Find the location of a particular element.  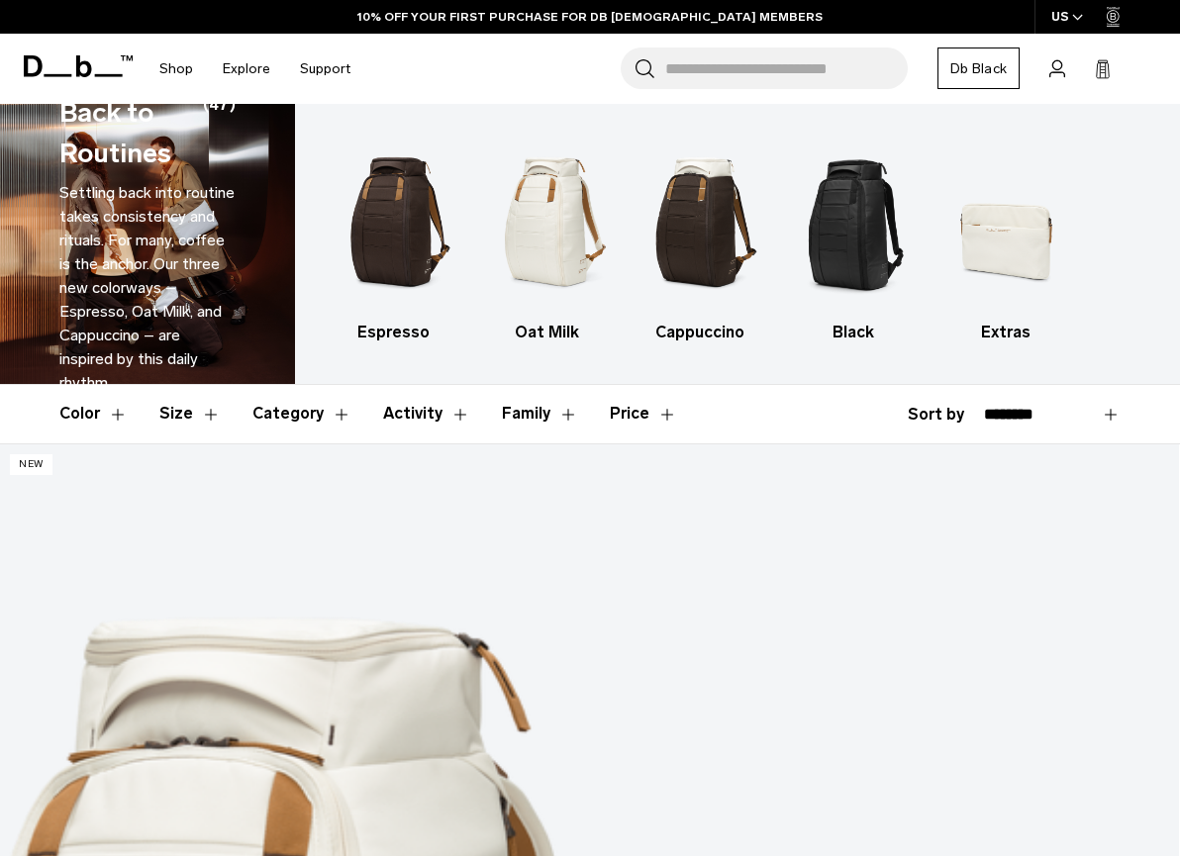

a: Db Espresso is located at coordinates (394, 239).